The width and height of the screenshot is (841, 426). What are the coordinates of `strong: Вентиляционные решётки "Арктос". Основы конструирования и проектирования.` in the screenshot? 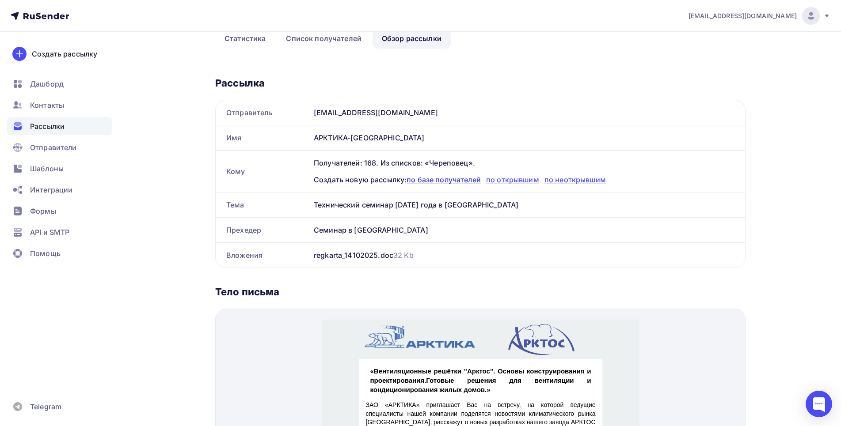 It's located at (159, 56).